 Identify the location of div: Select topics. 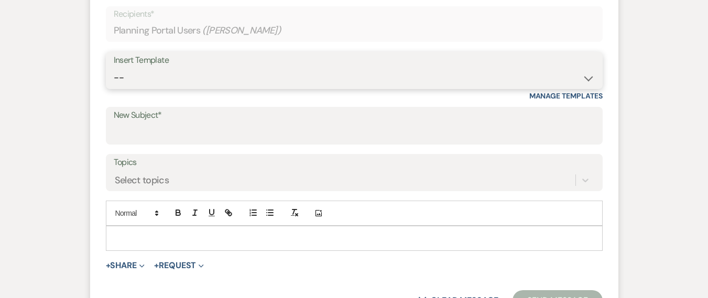
(142, 180).